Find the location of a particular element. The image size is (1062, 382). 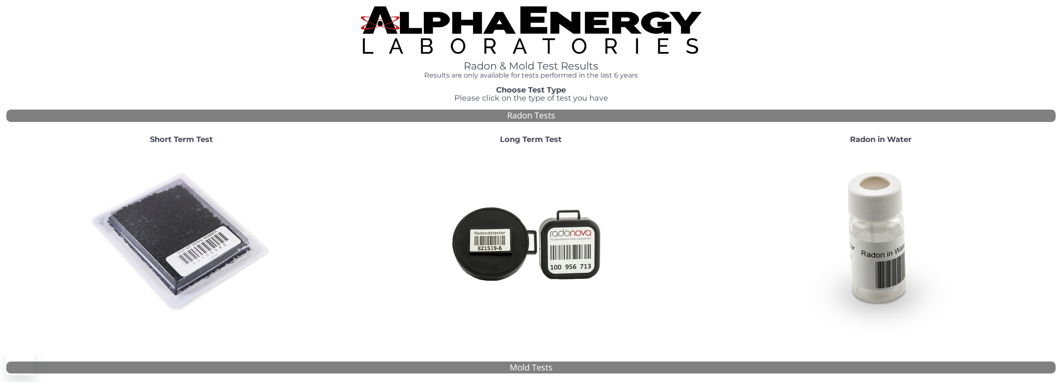

img: ShortTerm.jpg is located at coordinates (181, 242).